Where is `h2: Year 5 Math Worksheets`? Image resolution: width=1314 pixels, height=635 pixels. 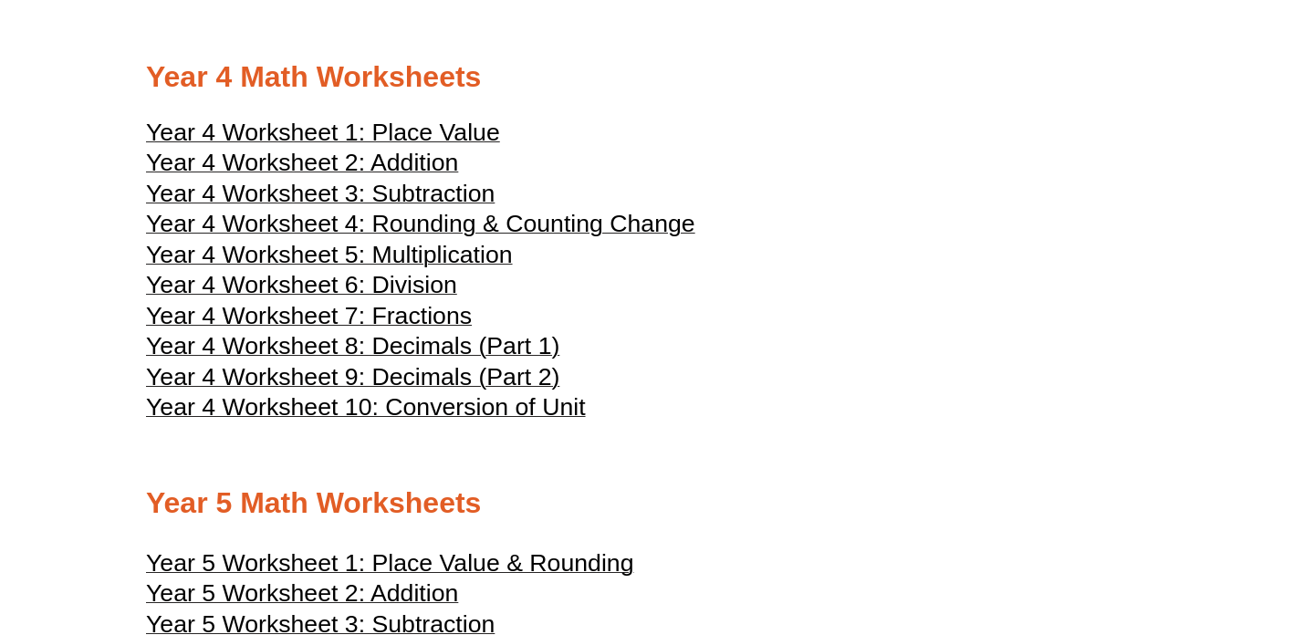 h2: Year 5 Math Worksheets is located at coordinates (657, 504).